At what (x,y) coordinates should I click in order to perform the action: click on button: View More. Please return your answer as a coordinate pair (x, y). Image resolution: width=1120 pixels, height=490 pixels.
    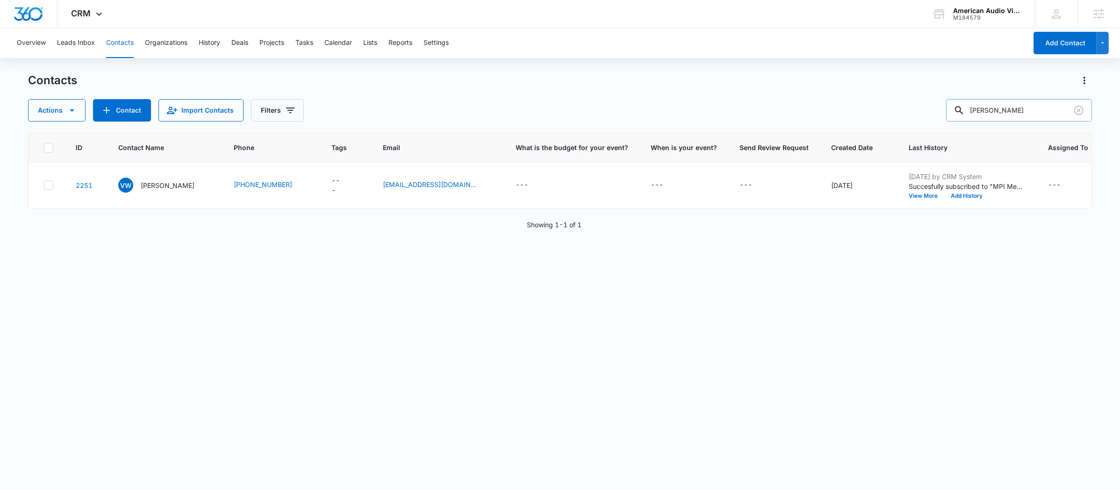
    Looking at the image, I should click on (926, 196).